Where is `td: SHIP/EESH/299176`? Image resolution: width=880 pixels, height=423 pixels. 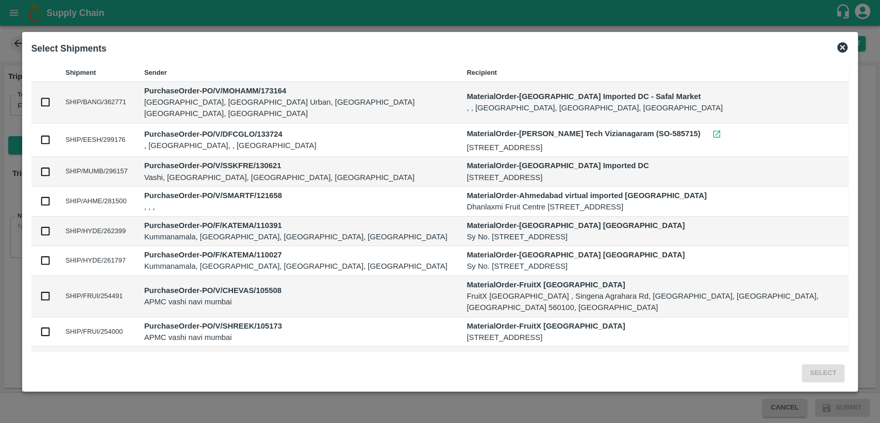
td: SHIP/EESH/299176 is located at coordinates (96, 140).